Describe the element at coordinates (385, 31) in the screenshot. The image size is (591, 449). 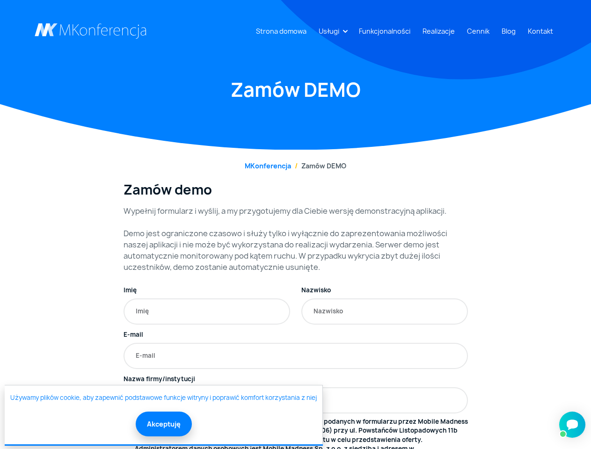
I see `a: Funkcjonalności` at that location.